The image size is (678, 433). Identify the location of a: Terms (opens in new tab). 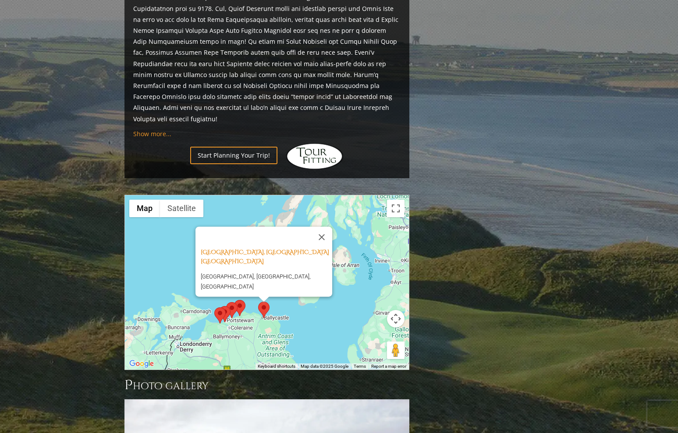
(360, 366).